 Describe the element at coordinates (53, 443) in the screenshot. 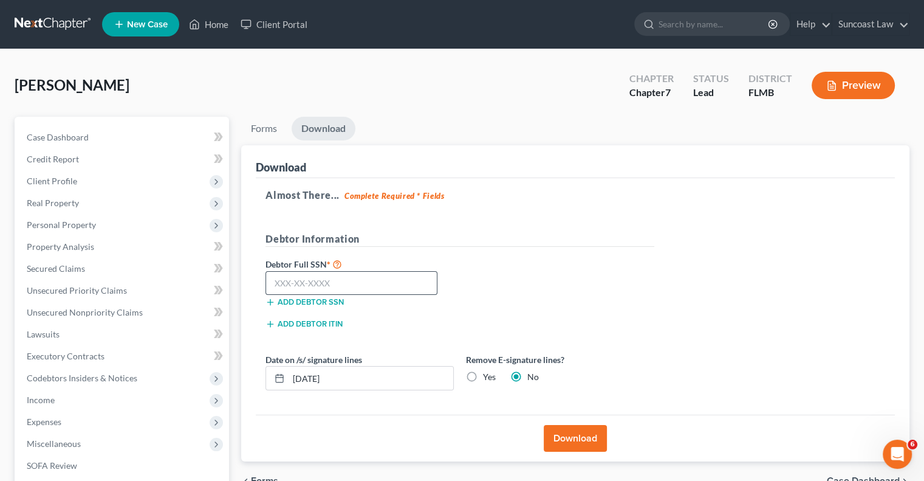

I see `span: Miscellaneous` at that location.